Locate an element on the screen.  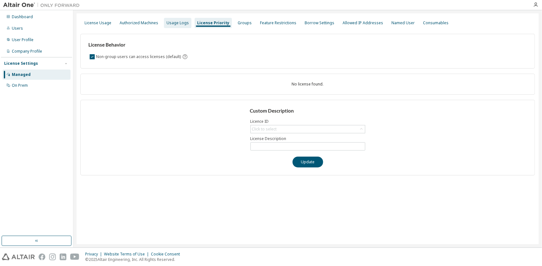
div: Managed is located at coordinates (21, 75).